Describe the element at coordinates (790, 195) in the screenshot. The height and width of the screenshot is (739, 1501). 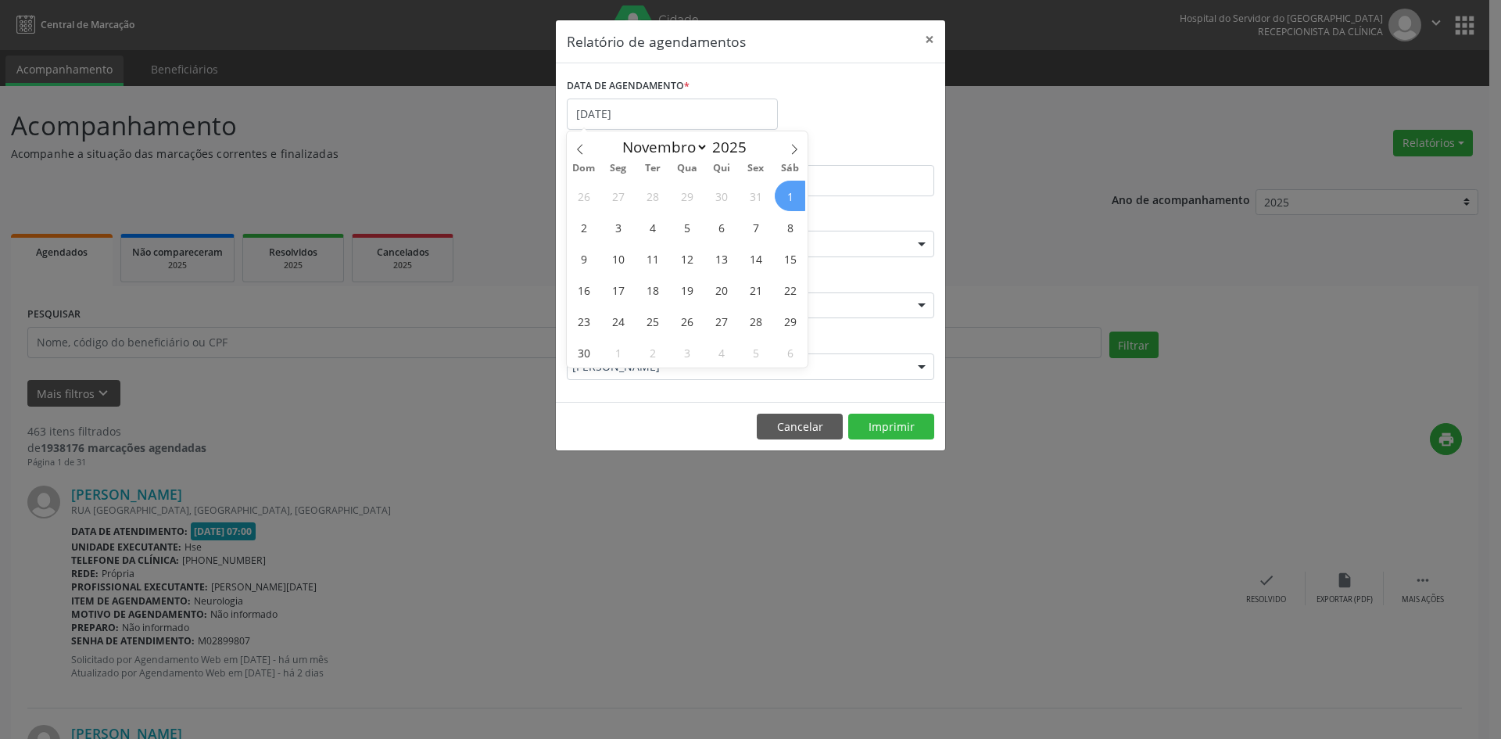
I see `span: Novembro 1, 2025` at that location.